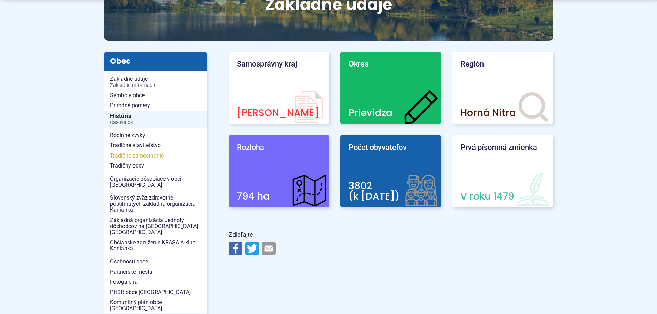 This screenshot has width=657, height=314. What do you see at coordinates (156, 136) in the screenshot?
I see `span: Rodinné zvyky` at bounding box center [156, 136].